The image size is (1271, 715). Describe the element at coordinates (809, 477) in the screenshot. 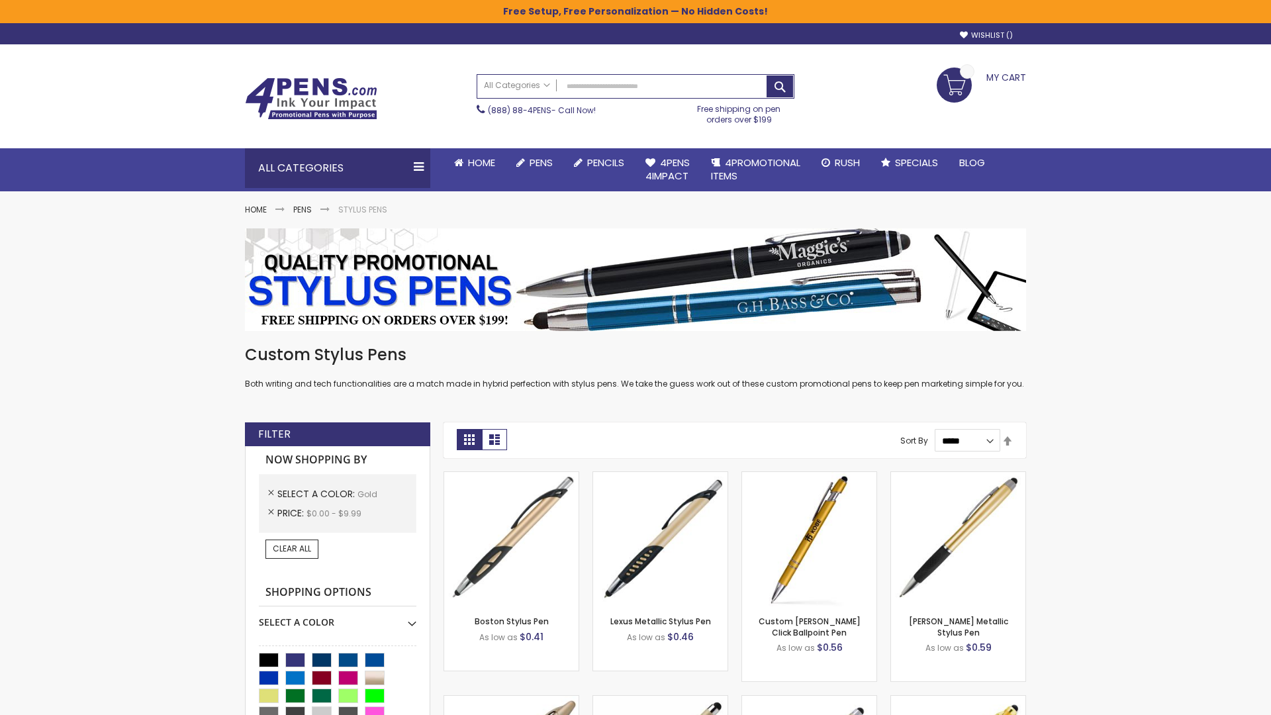

I see `a: Custom Alex II Click Ballpoint Pen-Gold` at that location.